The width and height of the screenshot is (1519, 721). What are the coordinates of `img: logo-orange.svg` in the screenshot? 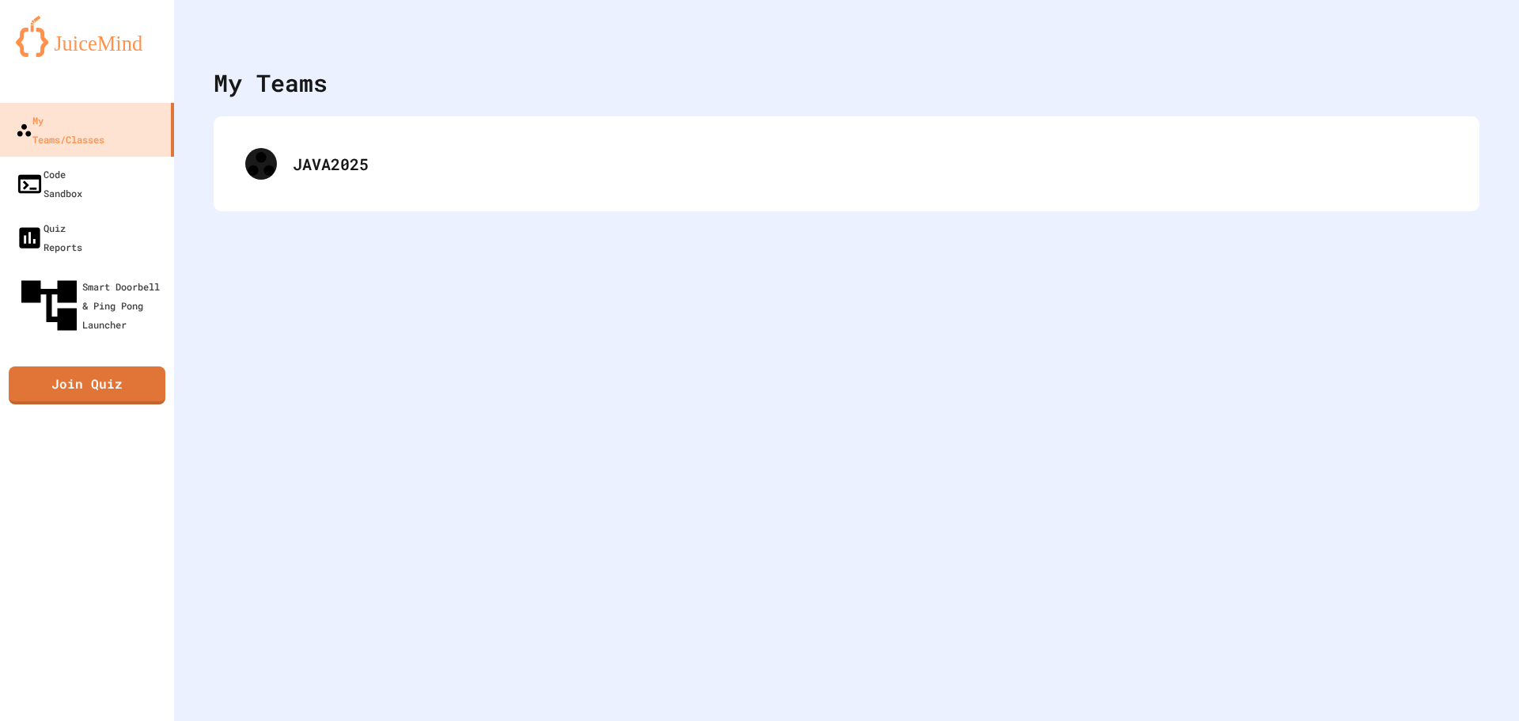 It's located at (87, 36).